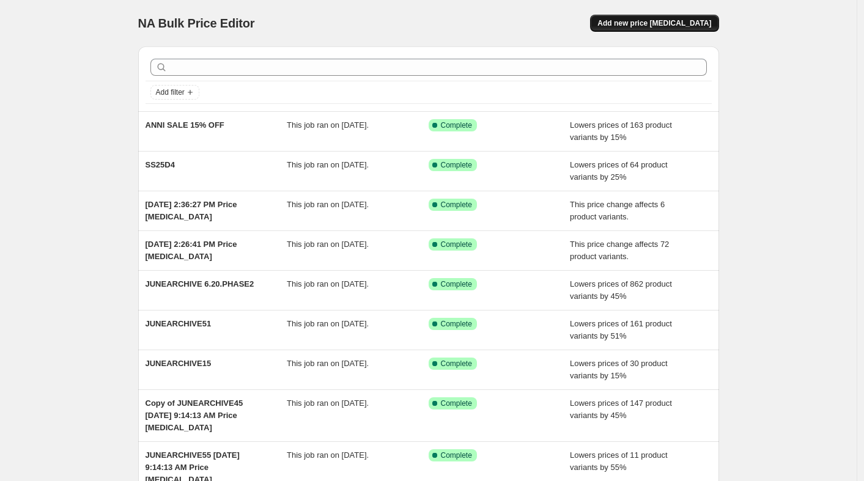 This screenshot has height=481, width=864. I want to click on span: Lowers prices of 862 product variants by 45%, so click(621, 290).